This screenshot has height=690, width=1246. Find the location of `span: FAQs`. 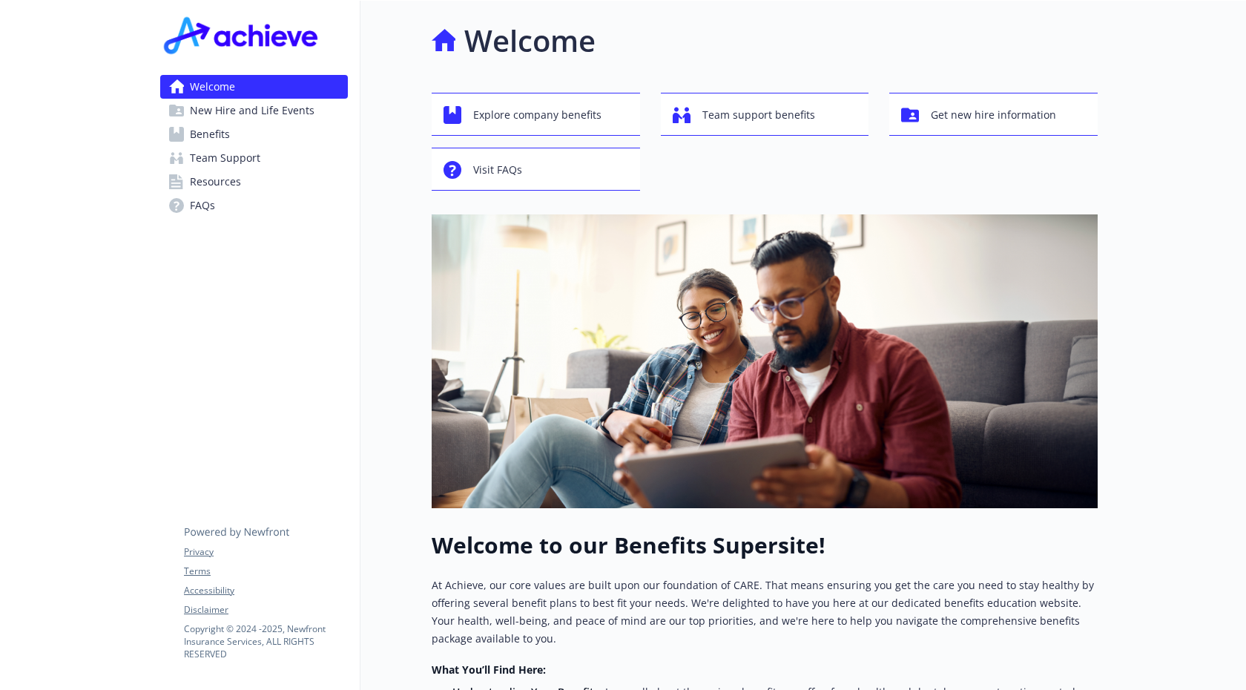

span: FAQs is located at coordinates (202, 205).